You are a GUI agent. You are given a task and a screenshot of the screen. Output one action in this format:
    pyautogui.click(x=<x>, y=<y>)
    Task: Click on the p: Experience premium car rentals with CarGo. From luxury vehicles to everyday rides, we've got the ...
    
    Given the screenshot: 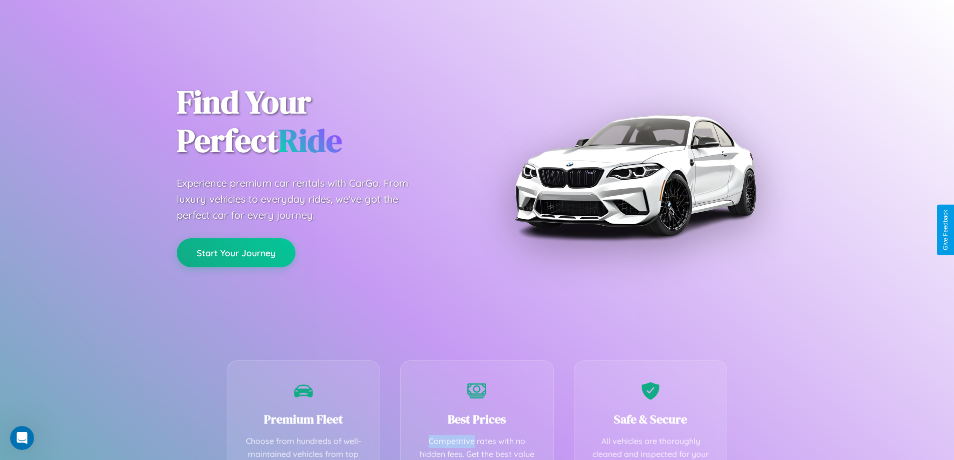 What is the action you would take?
    pyautogui.click(x=302, y=199)
    